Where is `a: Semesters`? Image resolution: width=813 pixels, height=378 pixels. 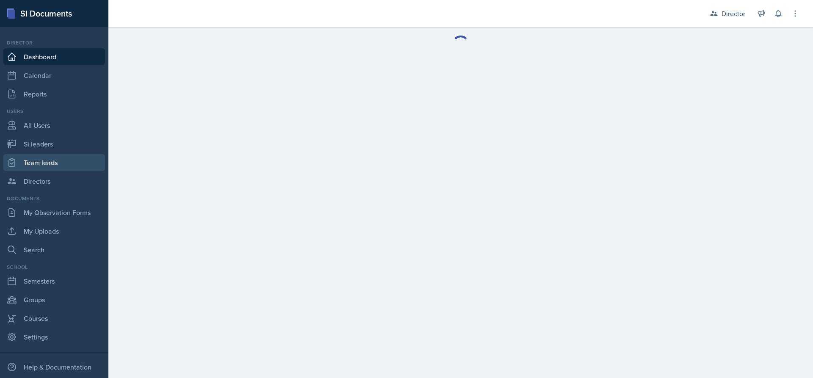
a: Semesters is located at coordinates (54, 281).